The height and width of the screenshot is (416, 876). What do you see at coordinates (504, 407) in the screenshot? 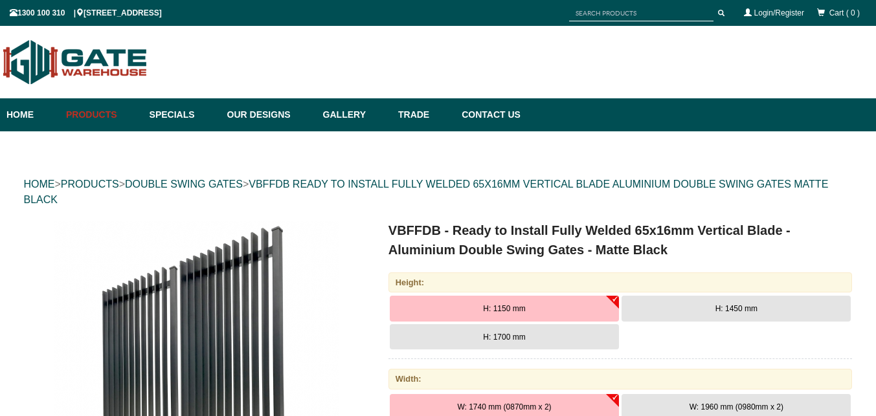
I see `span: W: 1740 mm (0870mm x 2)` at bounding box center [504, 407].